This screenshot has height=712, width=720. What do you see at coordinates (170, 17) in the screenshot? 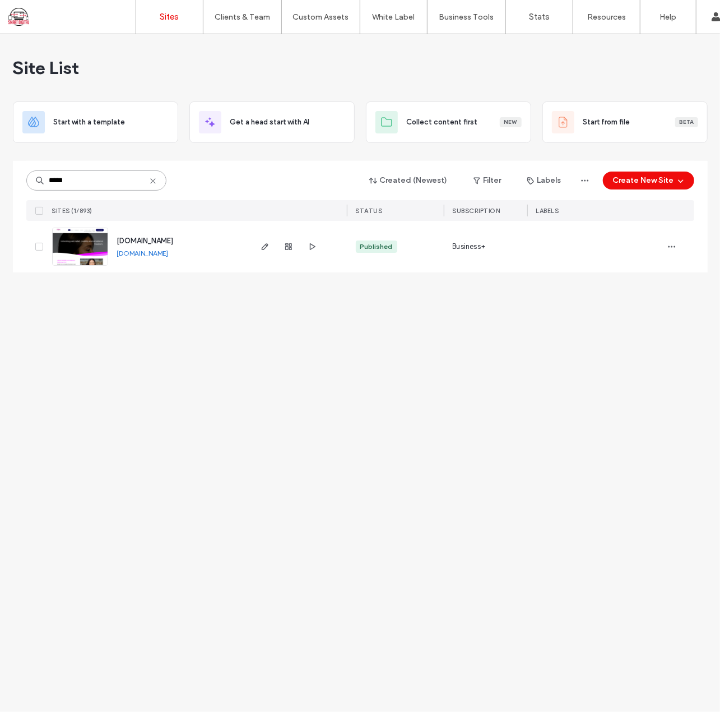
I see `label: Sites` at bounding box center [170, 17].